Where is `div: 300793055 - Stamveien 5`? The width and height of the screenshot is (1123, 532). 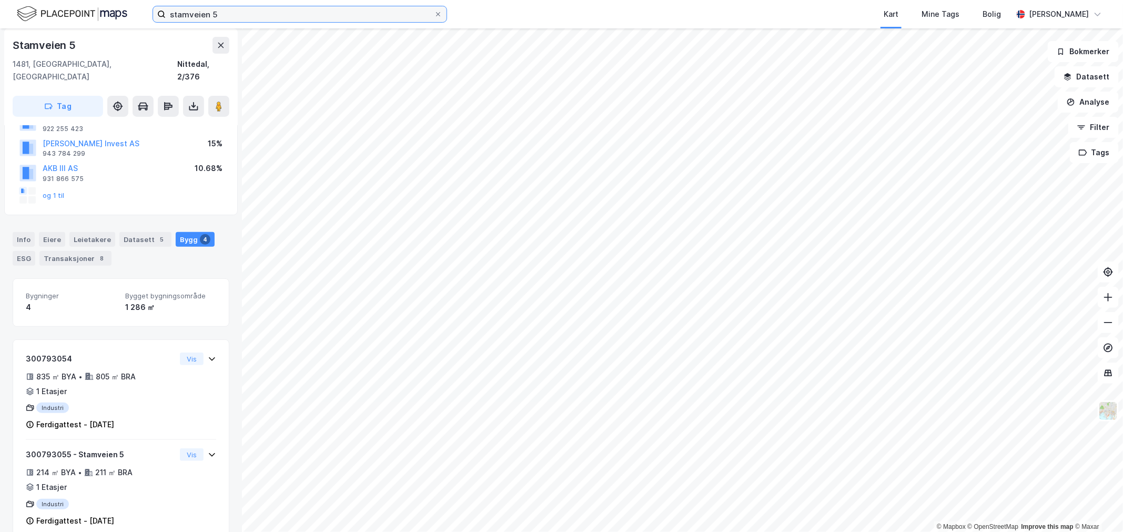
div: 300793055 - Stamveien 5 is located at coordinates (100, 454).